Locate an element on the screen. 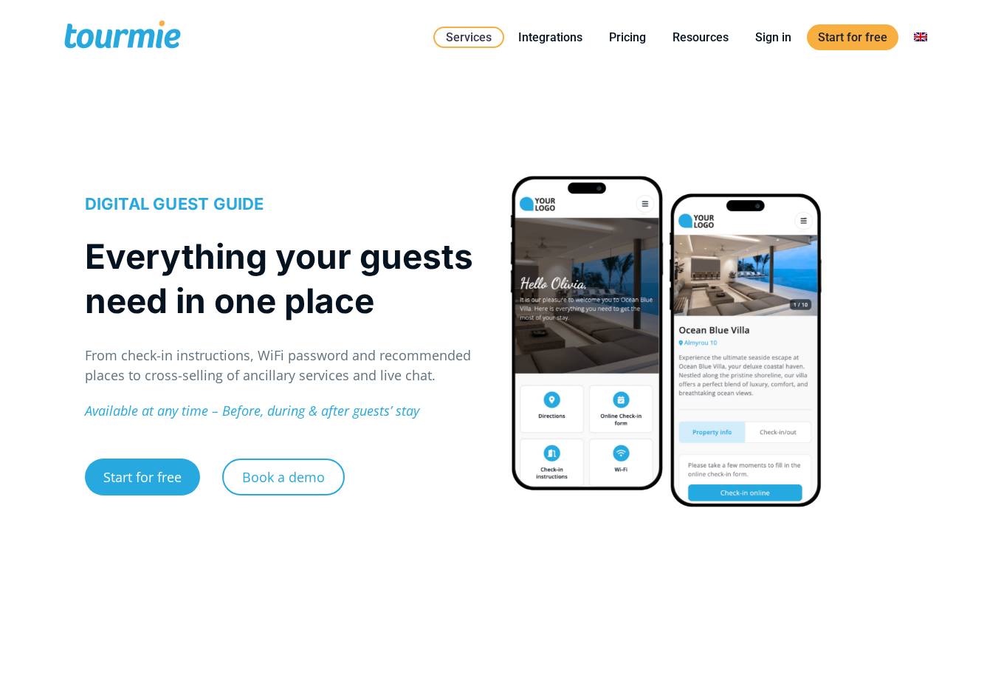  p: From check-in instructions, WiFi password and recommended places to cross-selling of ancillary se... is located at coordinates (281, 365).